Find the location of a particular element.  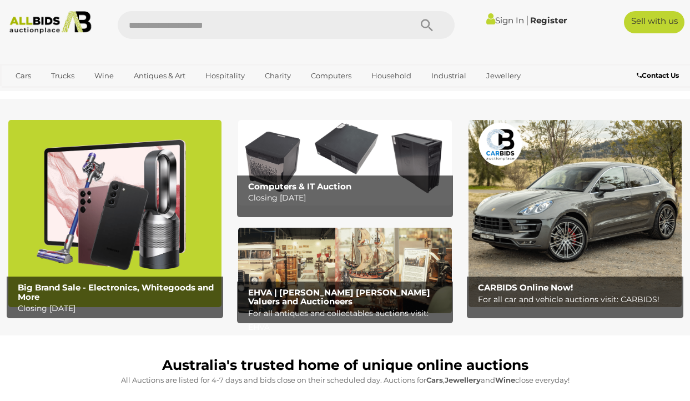

img: Big Brand Sale - Electronics, Whitegoods and More is located at coordinates (115, 213).